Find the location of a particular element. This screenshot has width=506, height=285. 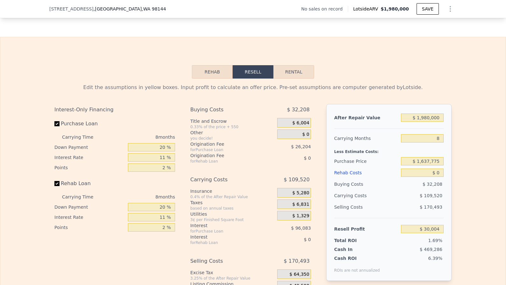

div: Edit the assumptions in yellow boxes. Input profit to calculate an offer price. Pre-set assumptio... is located at coordinates (253, 88).